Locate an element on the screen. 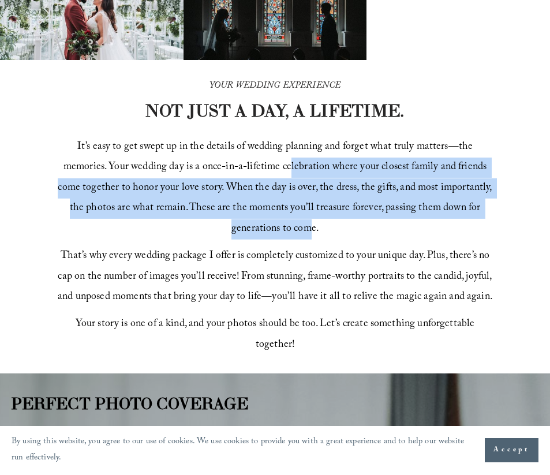 The width and height of the screenshot is (550, 475). span: Accept is located at coordinates (511, 450).